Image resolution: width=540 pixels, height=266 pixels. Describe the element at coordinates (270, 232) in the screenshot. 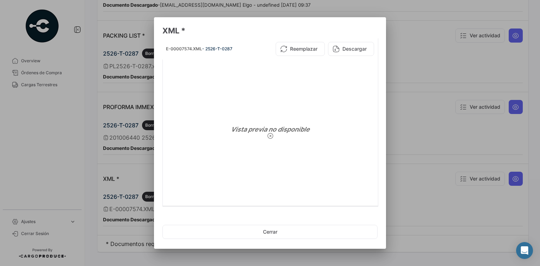

I see `button: Cerrar` at that location.